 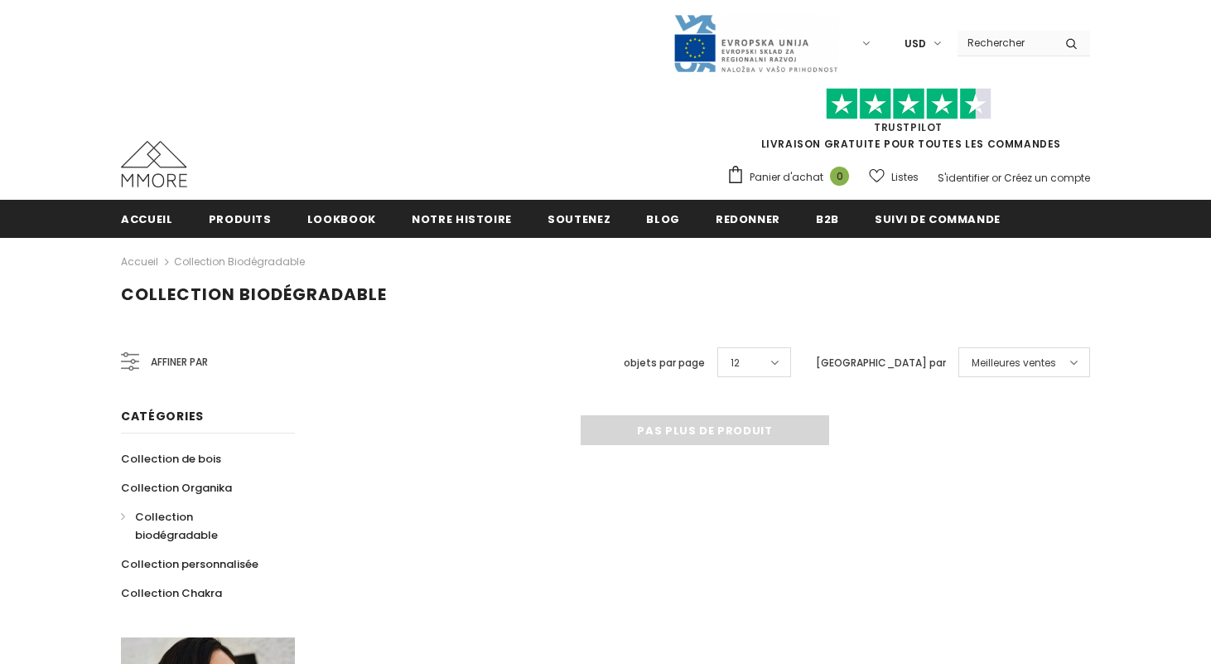 What do you see at coordinates (894, 176) in the screenshot?
I see `a: Listes` at bounding box center [894, 176].